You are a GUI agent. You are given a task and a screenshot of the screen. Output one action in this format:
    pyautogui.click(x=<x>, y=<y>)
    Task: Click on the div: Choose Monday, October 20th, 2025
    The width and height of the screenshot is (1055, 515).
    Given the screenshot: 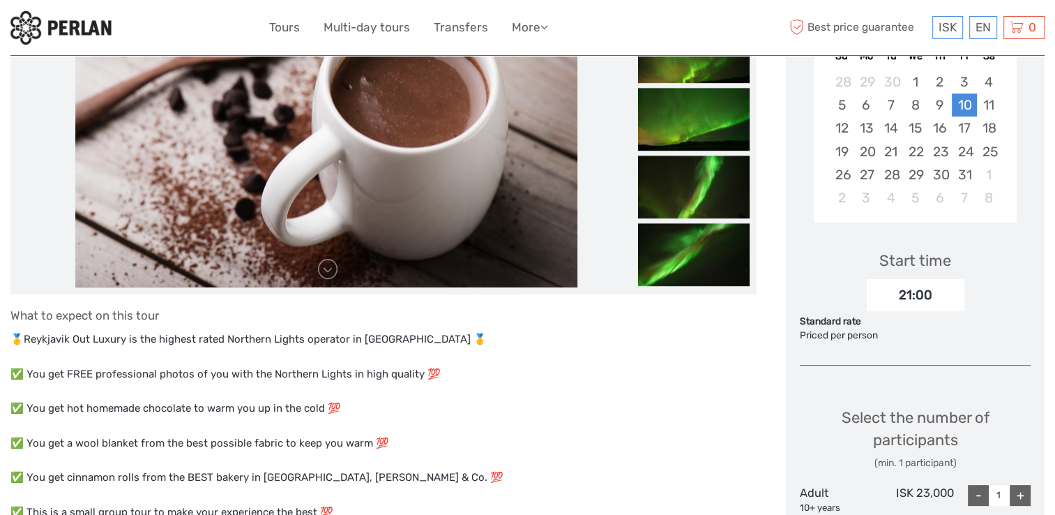 What is the action you would take?
    pyautogui.click(x=866, y=151)
    